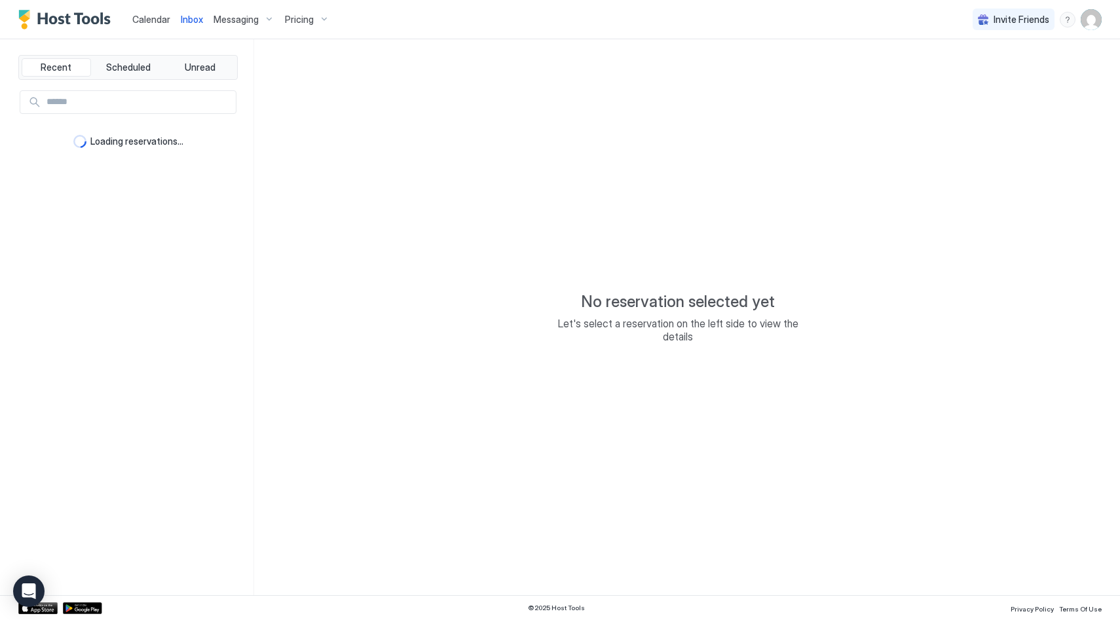 The image size is (1120, 620). I want to click on input: Input Field, so click(138, 102).